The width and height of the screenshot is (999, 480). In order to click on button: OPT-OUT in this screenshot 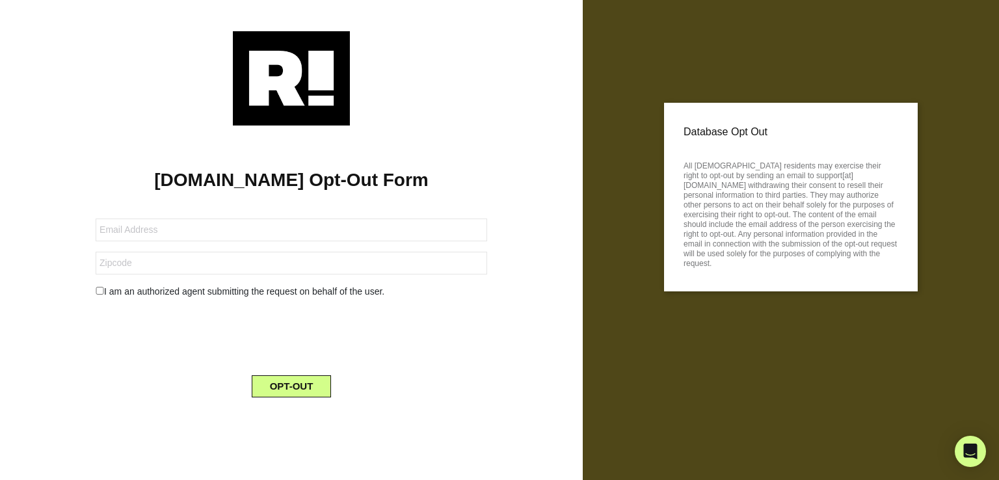, I will do `click(291, 386)`.